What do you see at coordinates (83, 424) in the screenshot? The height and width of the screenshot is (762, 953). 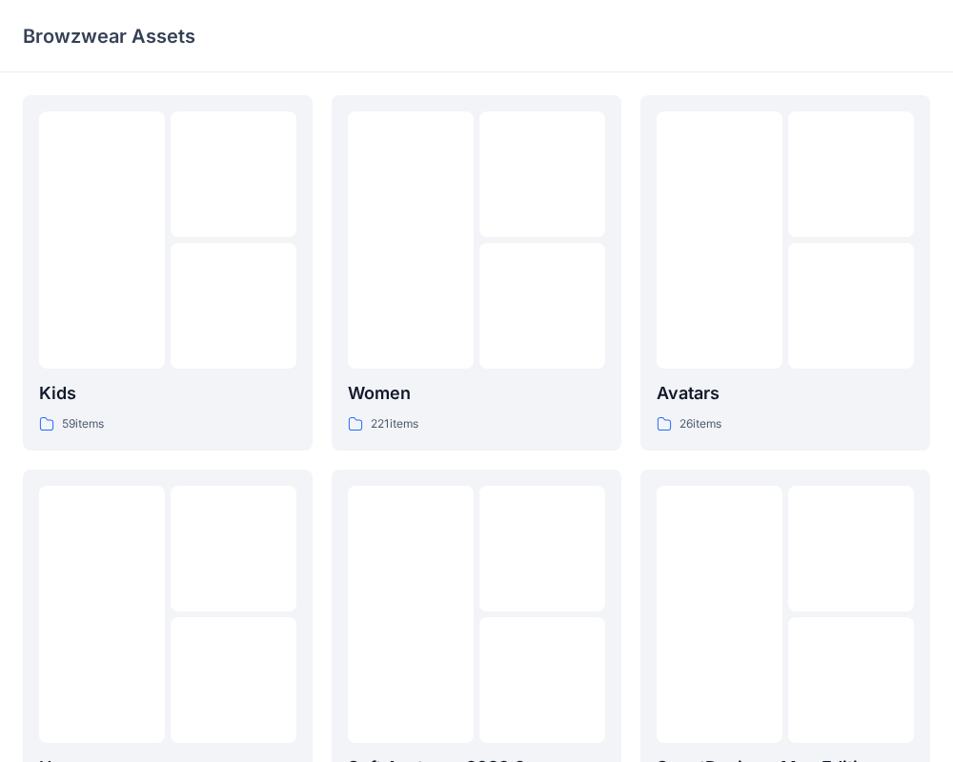 I see `p: 59 items` at bounding box center [83, 424].